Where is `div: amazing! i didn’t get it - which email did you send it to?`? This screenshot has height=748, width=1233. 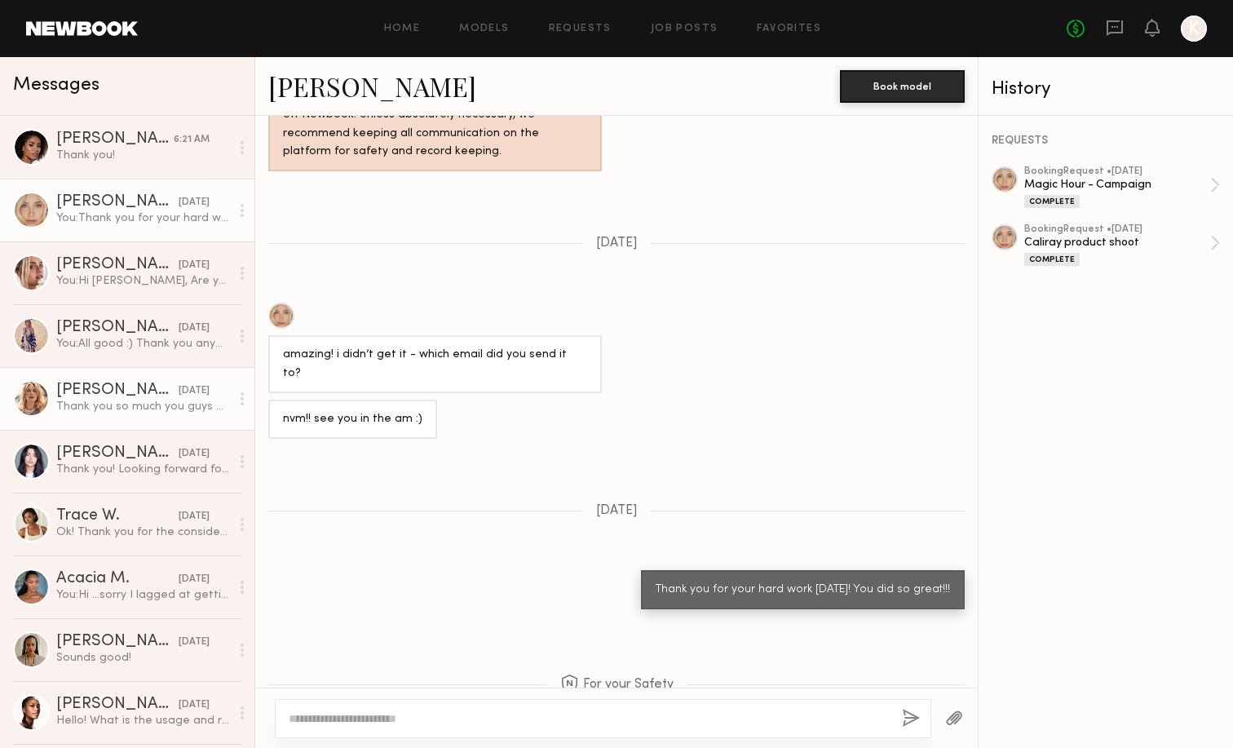
div: amazing! i didn’t get it - which email did you send it to? is located at coordinates (435, 365).